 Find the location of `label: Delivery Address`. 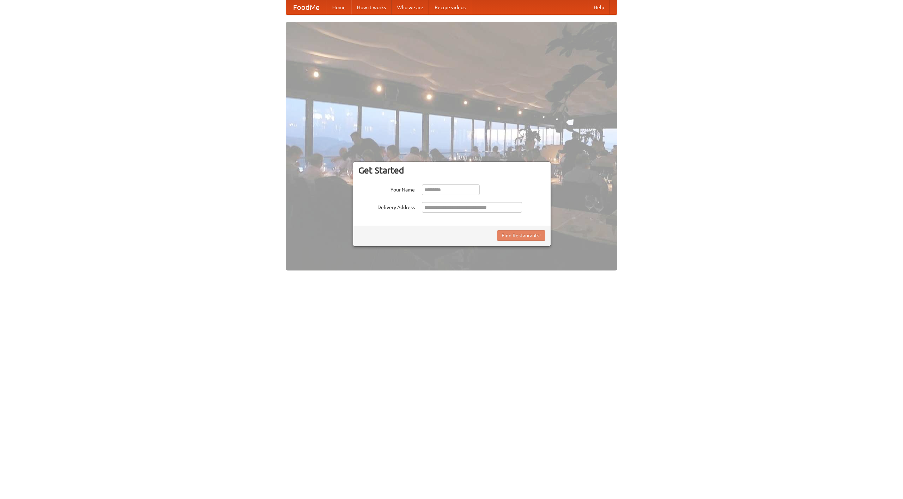

label: Delivery Address is located at coordinates (386, 206).